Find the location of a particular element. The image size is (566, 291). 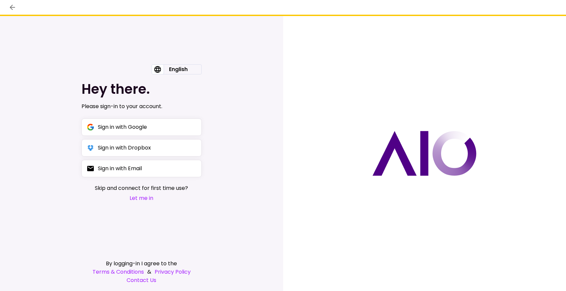

div: English is located at coordinates (178, 69).